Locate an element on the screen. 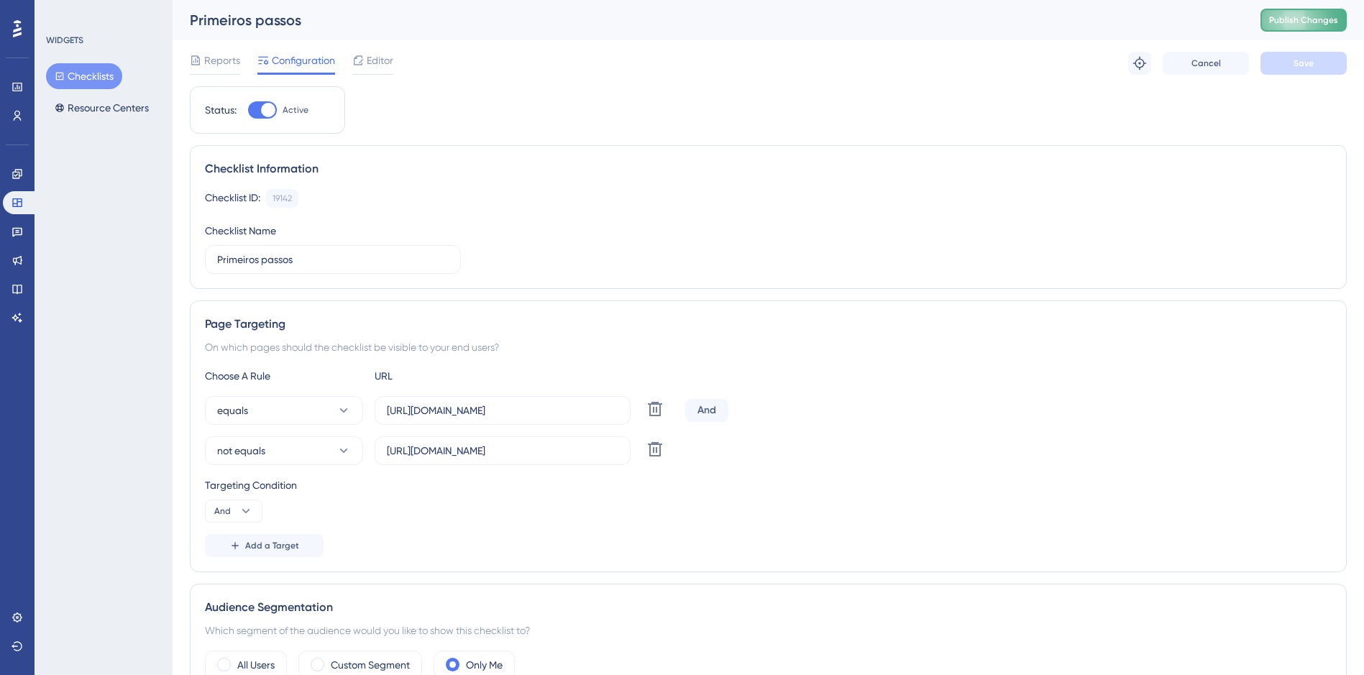 This screenshot has width=1364, height=675. div: On which pages should the checklist be visible to your end users? is located at coordinates (768, 347).